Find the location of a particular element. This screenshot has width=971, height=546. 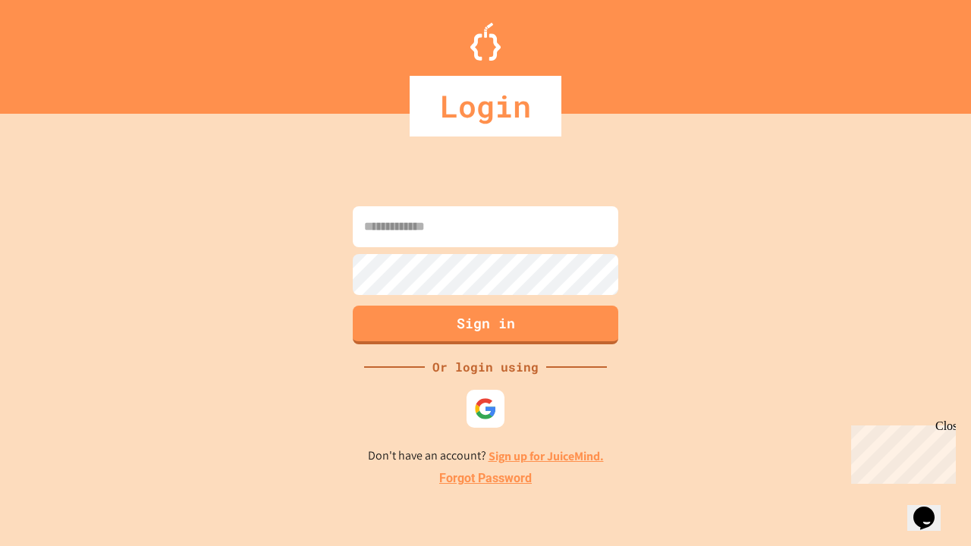

a: Sign up for JuiceMind. is located at coordinates (546, 456).